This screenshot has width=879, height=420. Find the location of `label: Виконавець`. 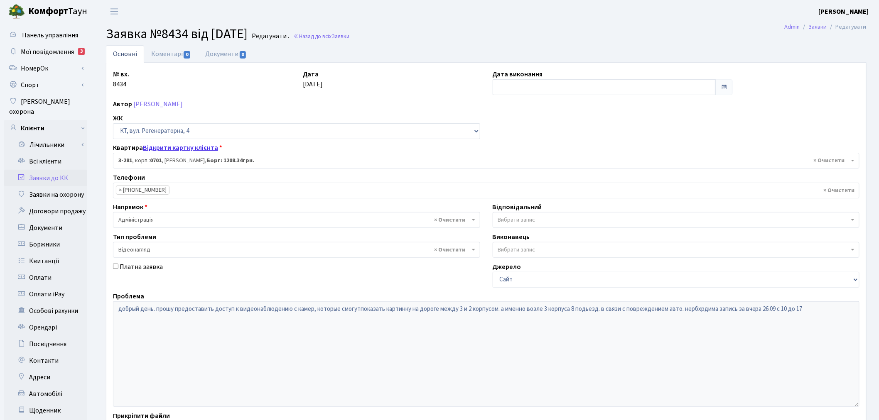

label: Виконавець is located at coordinates (511, 237).